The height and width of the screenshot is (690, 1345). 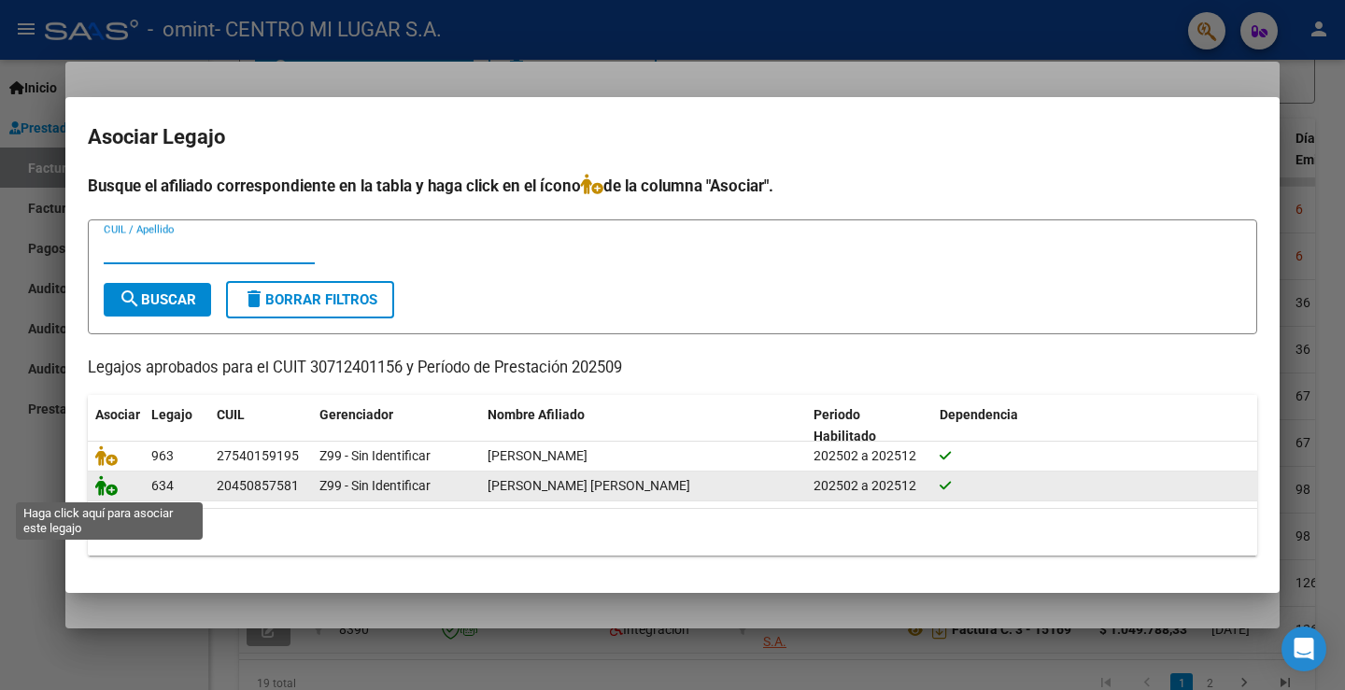 I want to click on button: Borrar Filtros, so click(x=310, y=300).